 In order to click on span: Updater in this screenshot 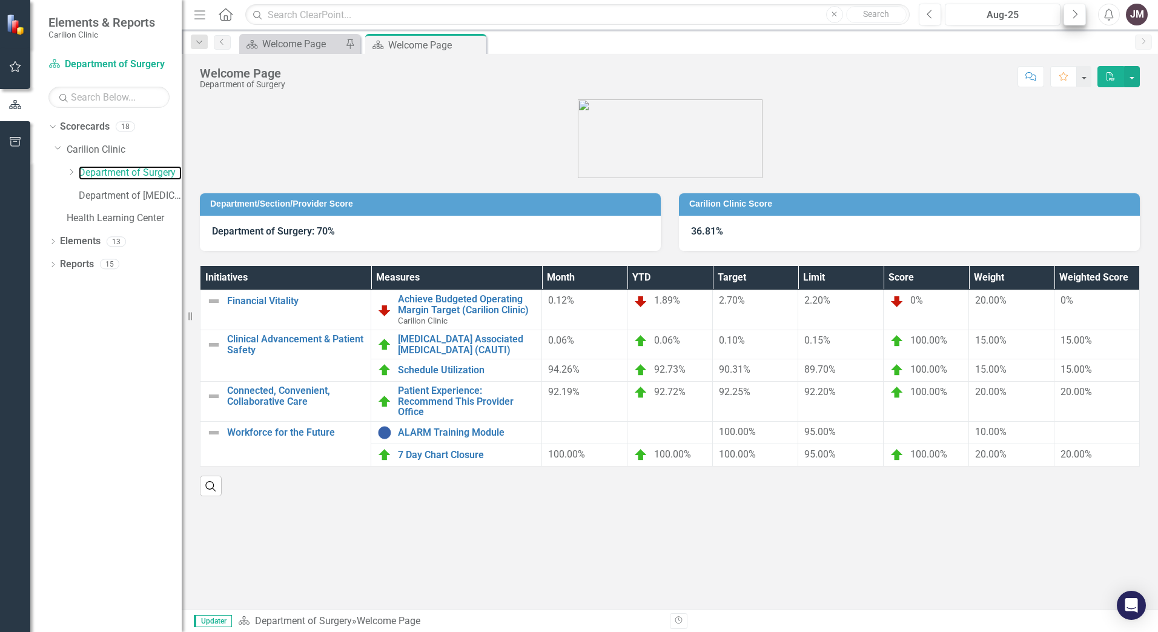, I will do `click(213, 621)`.